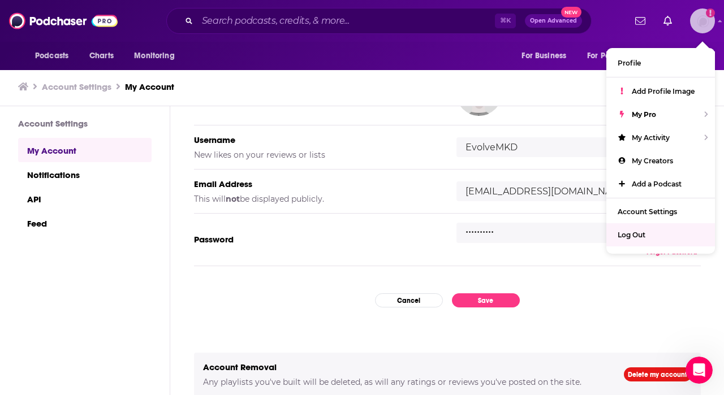  What do you see at coordinates (379, 21) in the screenshot?
I see `div: Search podcasts, credits, & more...` at bounding box center [379, 21].